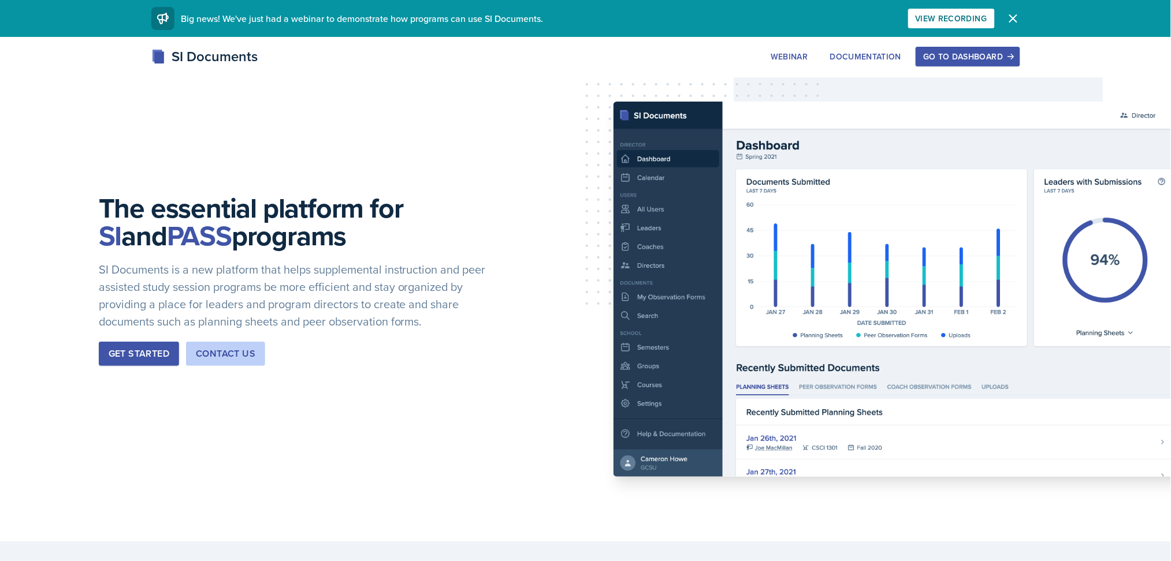  I want to click on div: SI Documents, so click(204, 57).